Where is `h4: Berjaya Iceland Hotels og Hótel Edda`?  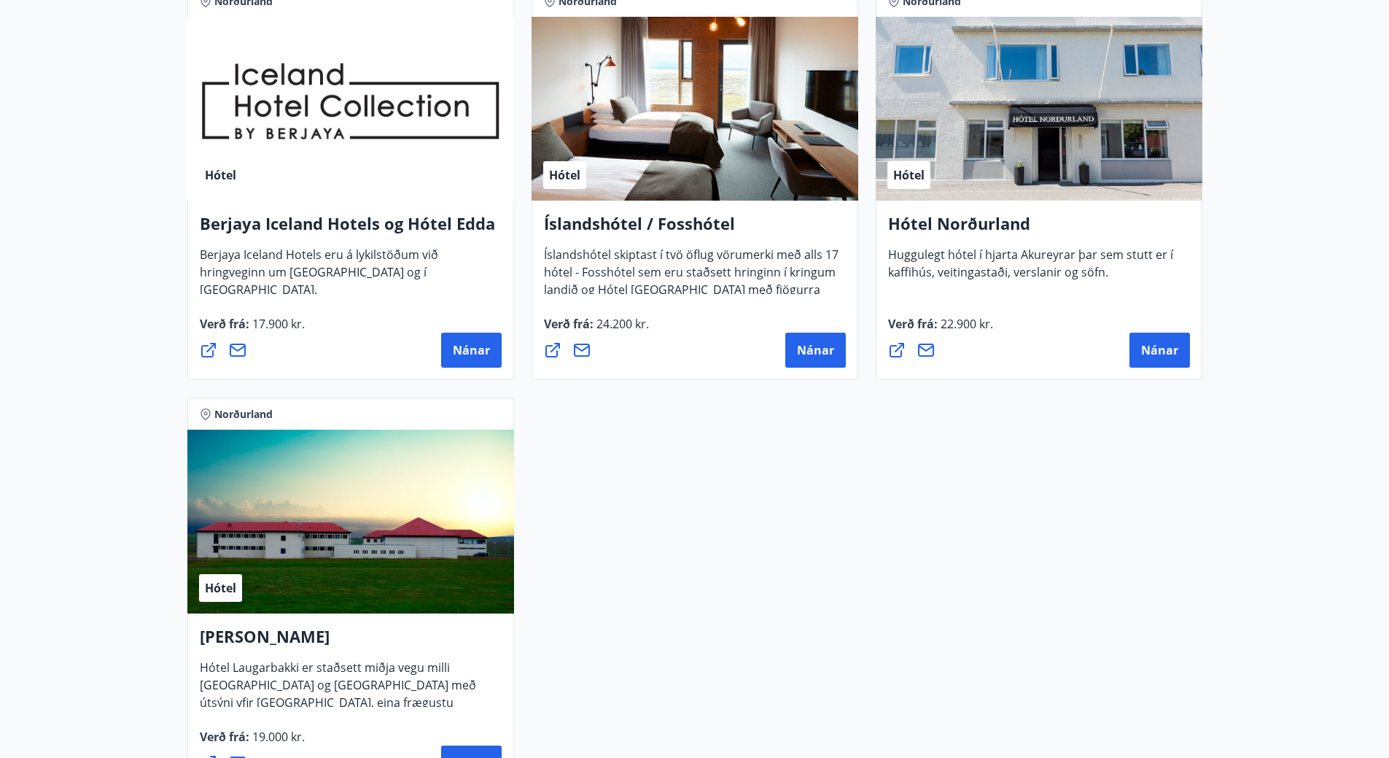 h4: Berjaya Iceland Hotels og Hótel Edda is located at coordinates (351, 229).